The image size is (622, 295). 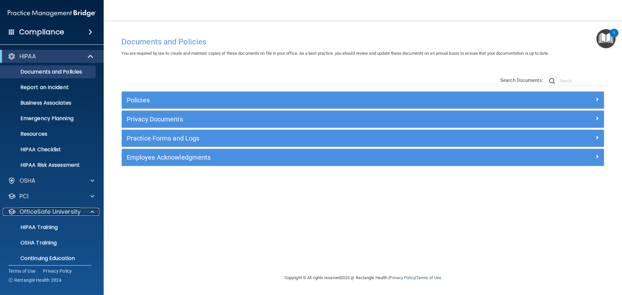 I want to click on img: PMB logo, so click(x=52, y=13).